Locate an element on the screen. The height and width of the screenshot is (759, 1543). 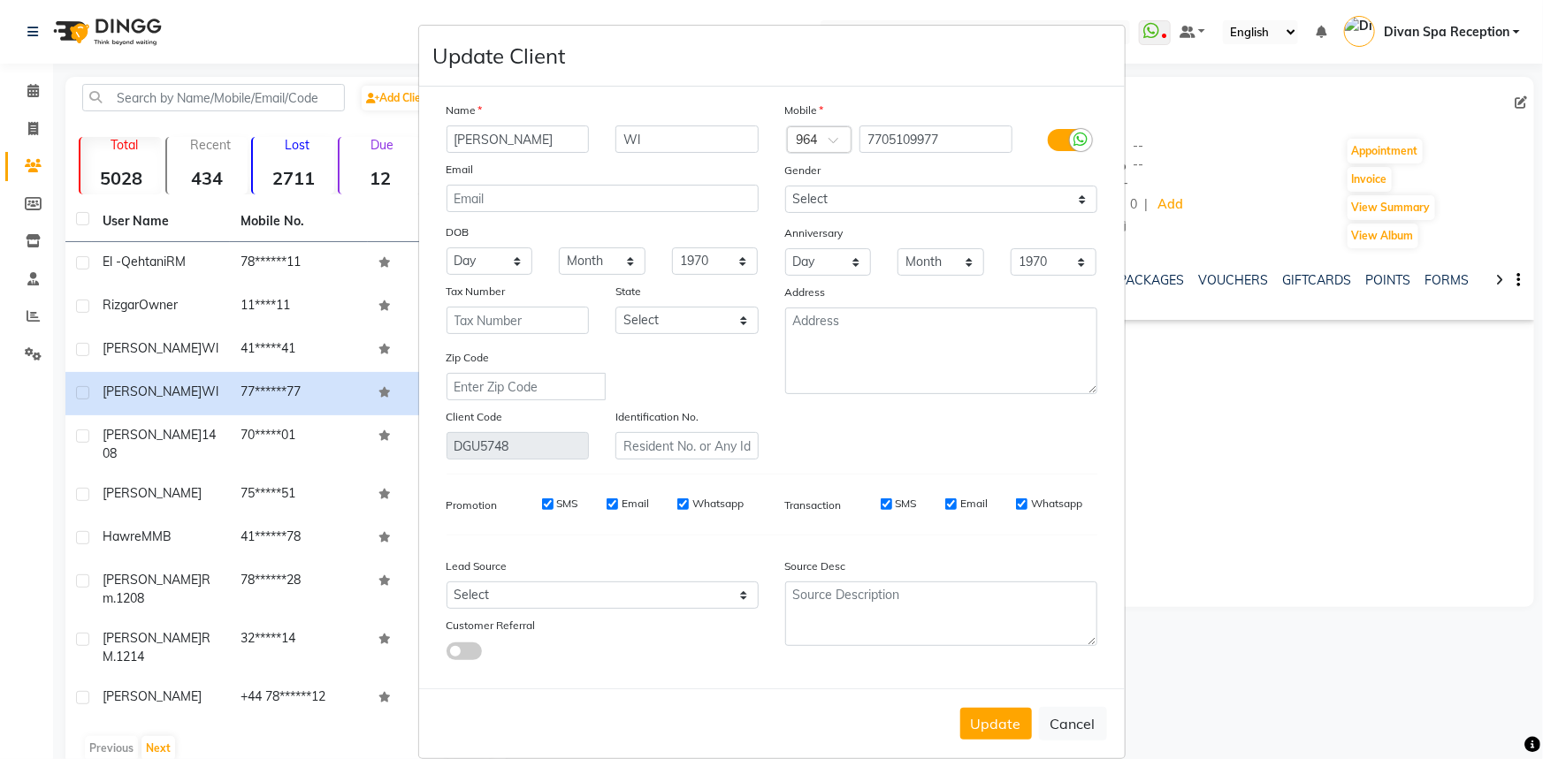
label: DOB is located at coordinates (458, 233).